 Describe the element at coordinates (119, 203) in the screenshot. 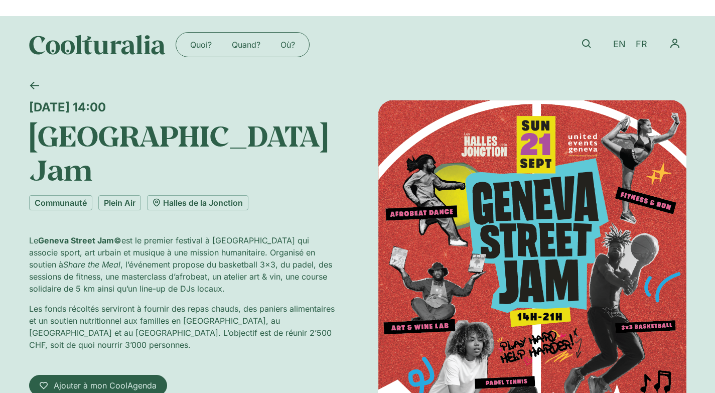

I see `a: Plein Air` at that location.